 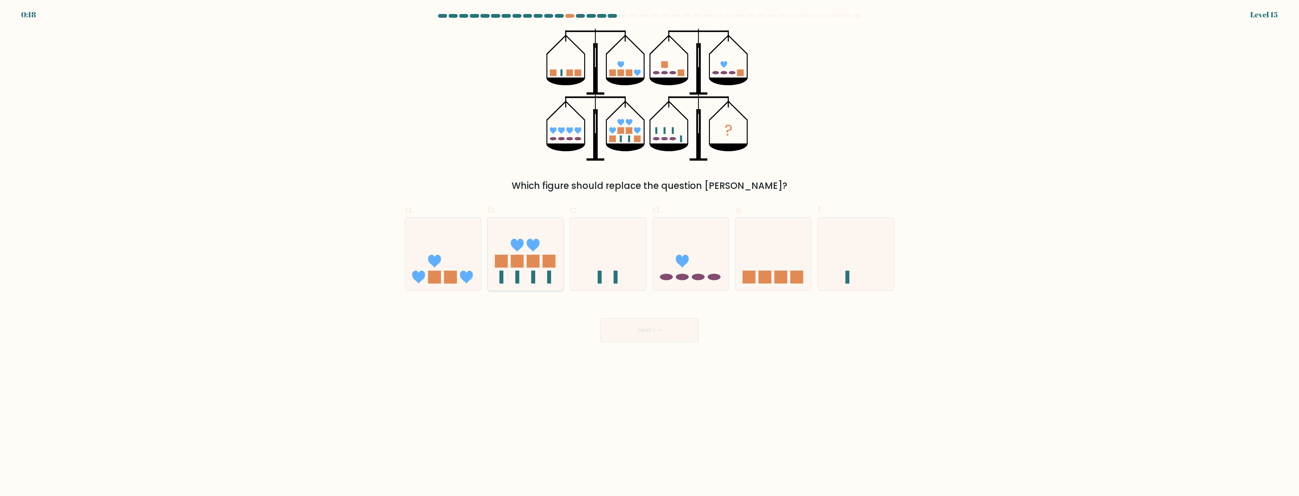 What do you see at coordinates (409, 209) in the screenshot?
I see `span: a.` at bounding box center [409, 209].